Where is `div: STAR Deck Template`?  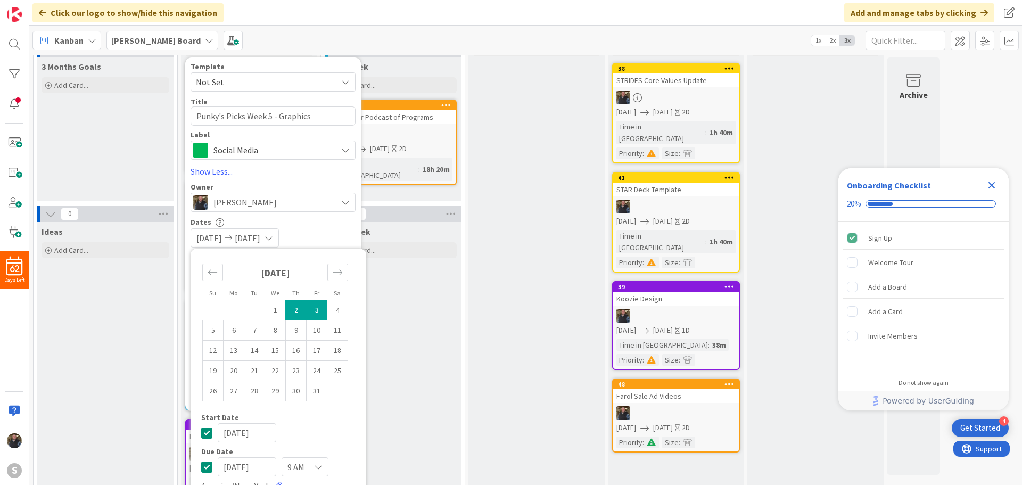
div: STAR Deck Template is located at coordinates (676, 189).